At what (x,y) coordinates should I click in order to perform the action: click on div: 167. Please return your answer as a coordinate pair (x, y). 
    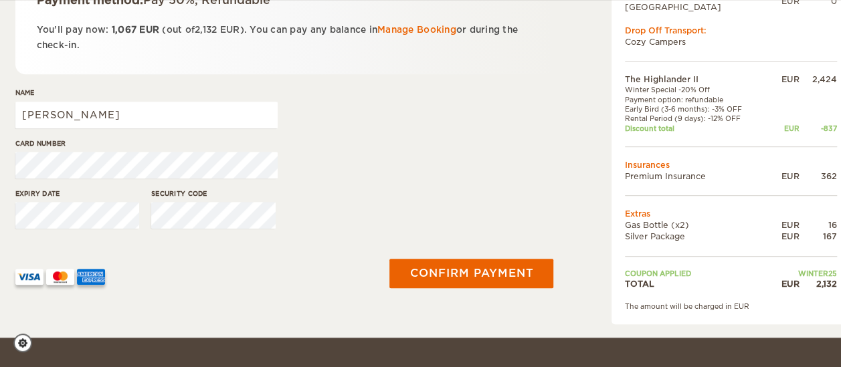
    Looking at the image, I should click on (818, 236).